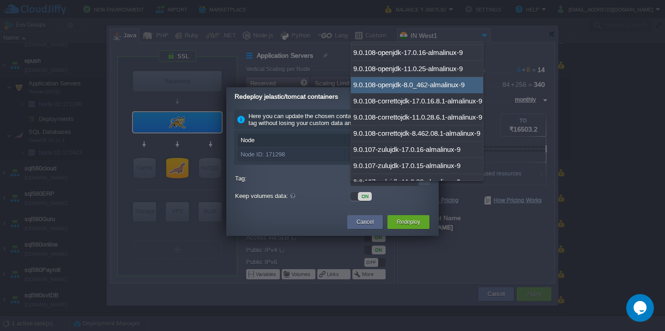 The image size is (665, 331). Describe the element at coordinates (365, 196) in the screenshot. I see `div: ON` at that location.